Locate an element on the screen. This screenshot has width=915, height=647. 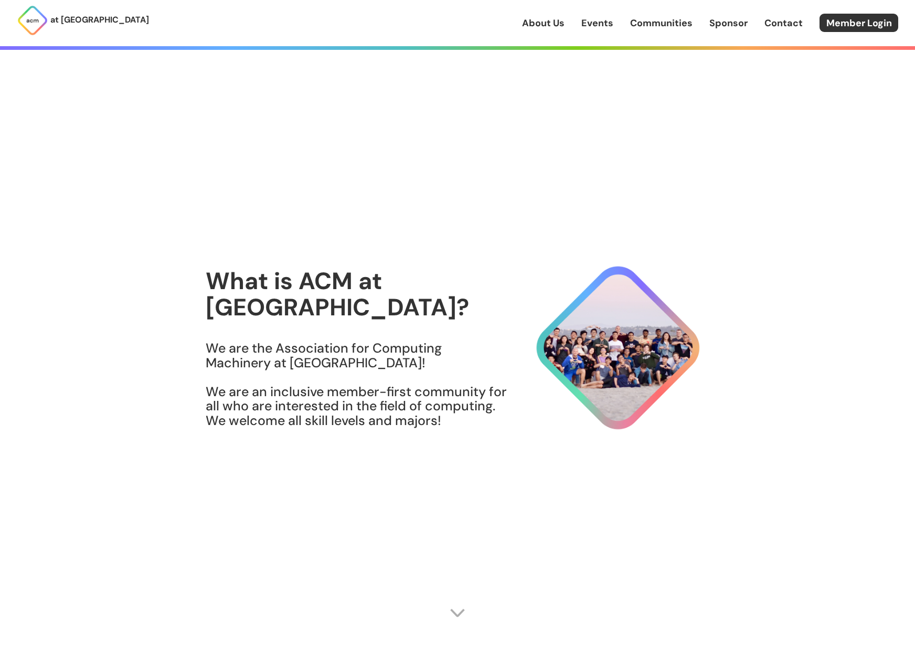
a: Events is located at coordinates (597, 23).